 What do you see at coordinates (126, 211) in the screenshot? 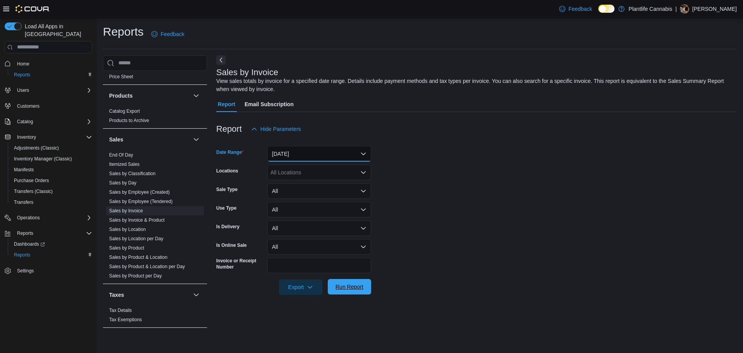
I see `a: Sales by Invoice` at bounding box center [126, 211].